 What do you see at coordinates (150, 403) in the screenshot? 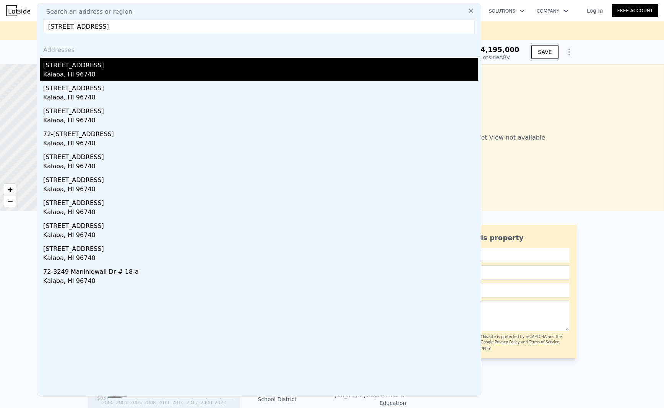
I see `tspan: 2008` at bounding box center [150, 403].